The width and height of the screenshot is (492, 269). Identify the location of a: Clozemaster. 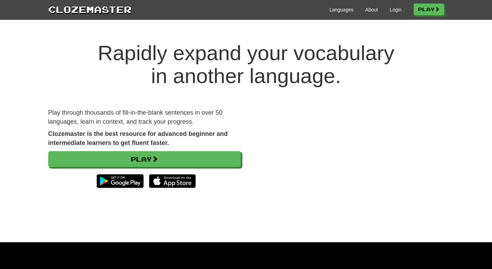
(90, 9).